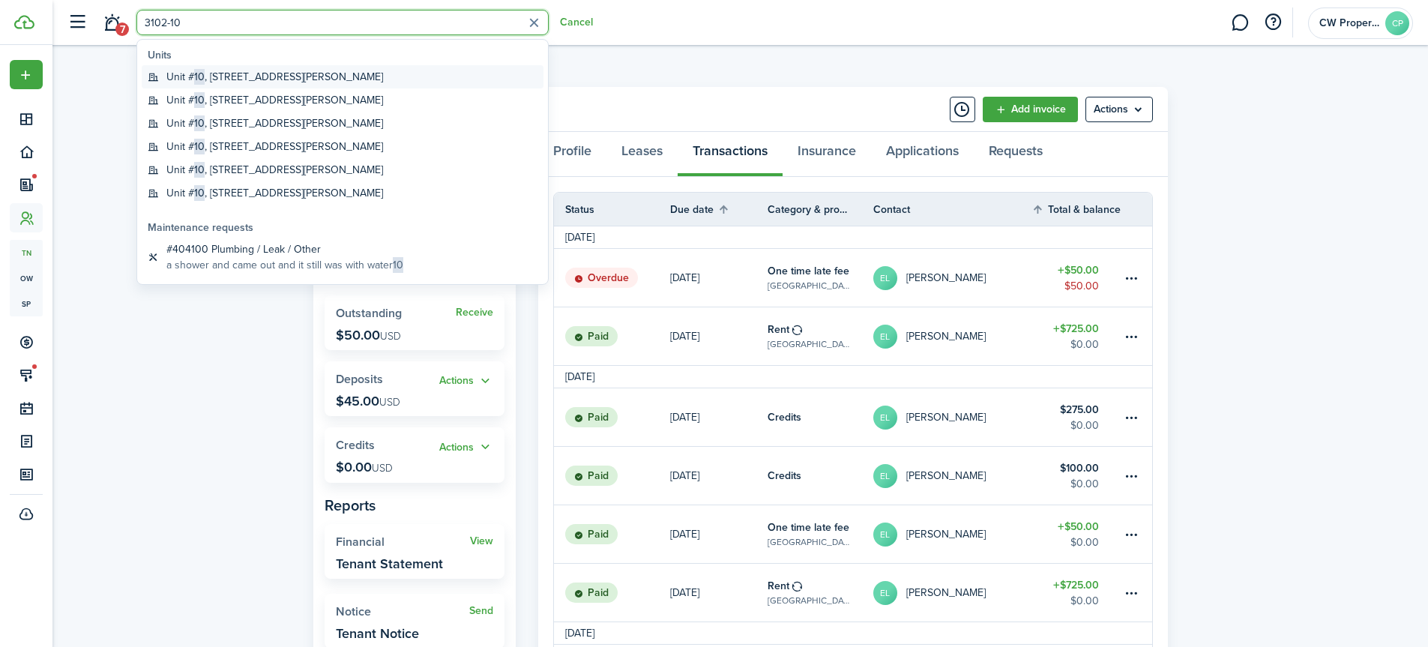 Image resolution: width=1428 pixels, height=647 pixels. Describe the element at coordinates (481, 541) in the screenshot. I see `a: View` at that location.